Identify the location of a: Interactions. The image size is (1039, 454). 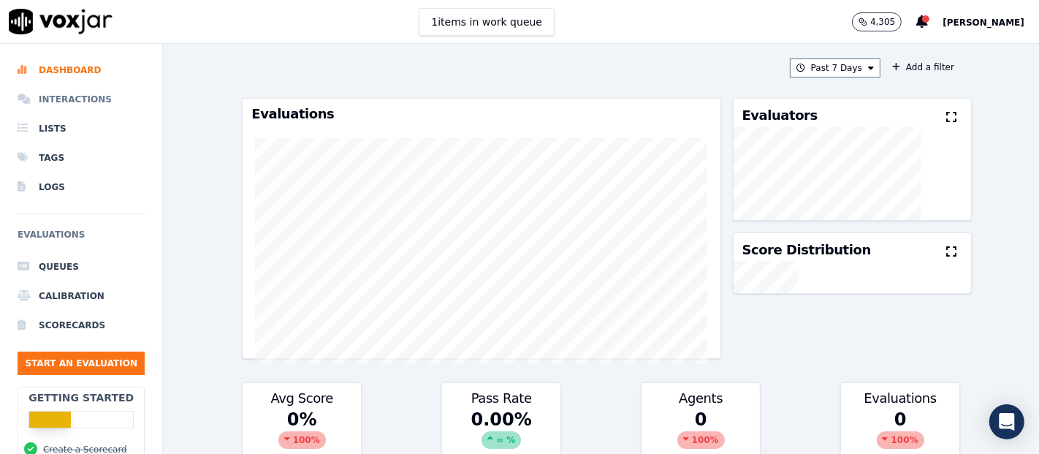
(81, 99).